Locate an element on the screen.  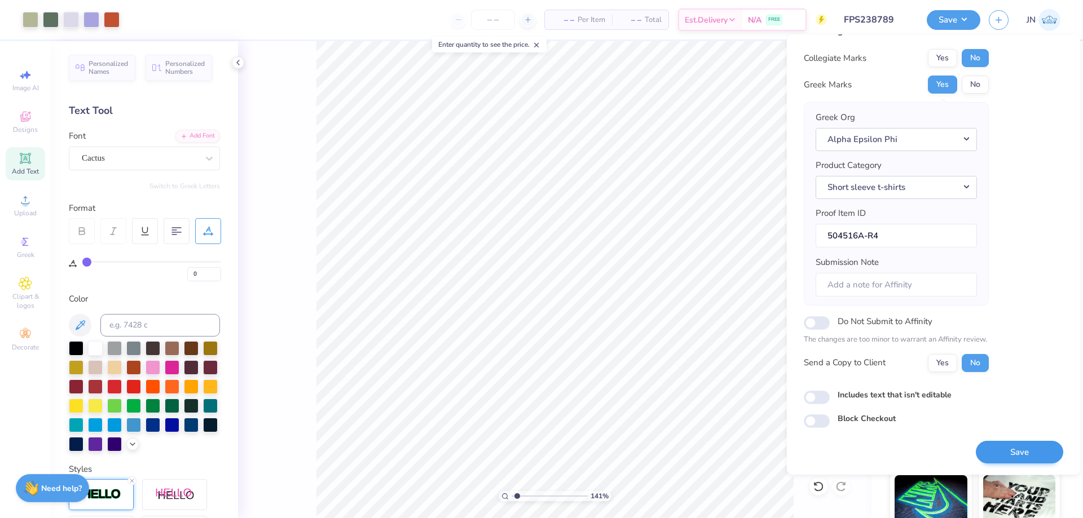
label: Includes text that isn't editable is located at coordinates (894, 395).